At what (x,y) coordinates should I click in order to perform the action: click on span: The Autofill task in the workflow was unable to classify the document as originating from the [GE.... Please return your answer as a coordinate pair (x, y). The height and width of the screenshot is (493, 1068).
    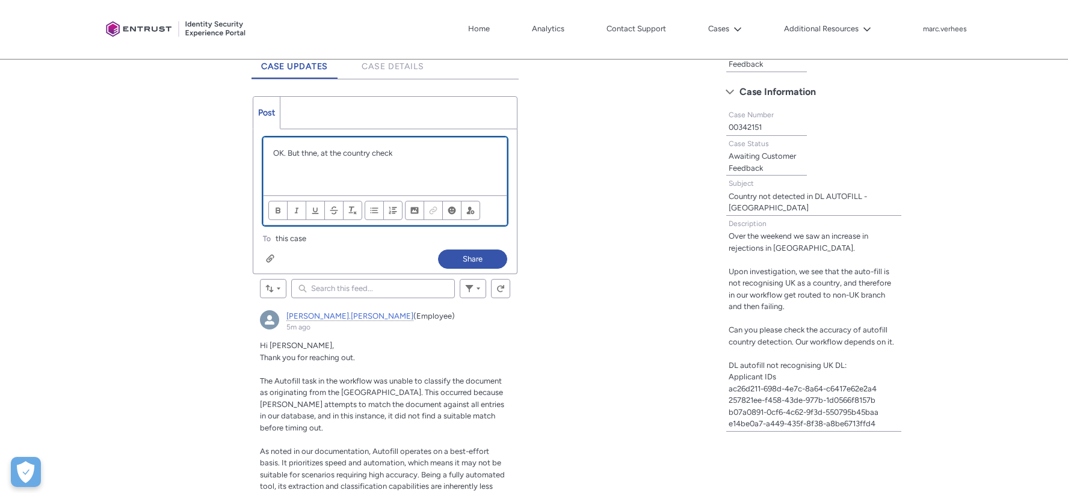
    Looking at the image, I should click on (382, 404).